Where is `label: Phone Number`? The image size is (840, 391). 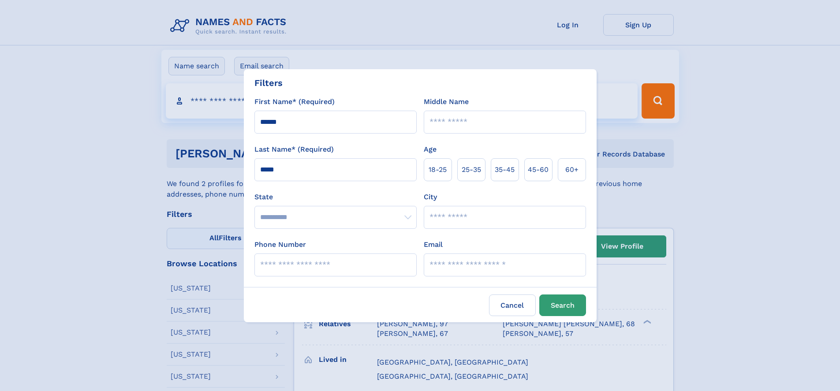
label: Phone Number is located at coordinates (280, 245).